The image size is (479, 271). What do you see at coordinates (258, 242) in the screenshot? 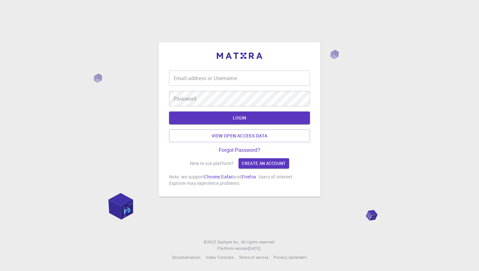
I see `span: All rights reserved.` at bounding box center [258, 242].